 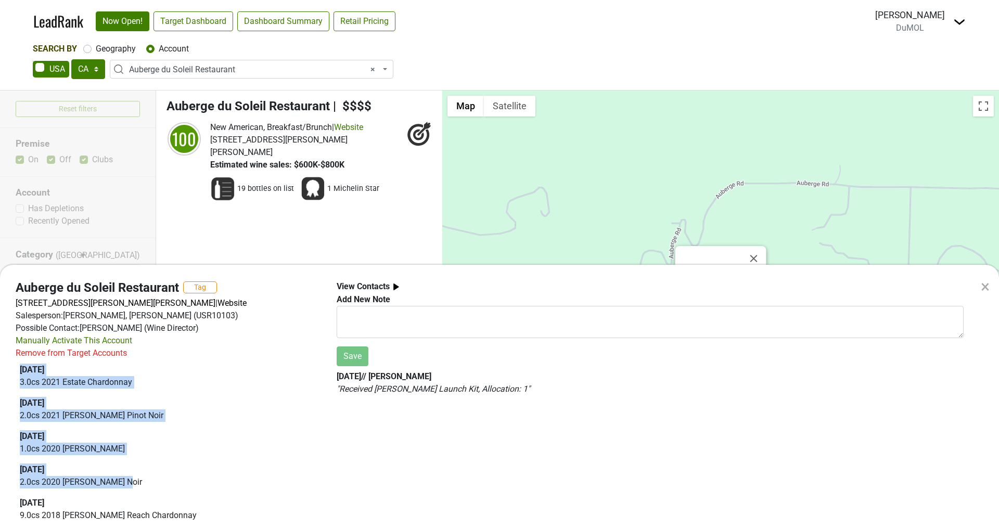 What do you see at coordinates (232, 303) in the screenshot?
I see `span: Website` at bounding box center [232, 303].